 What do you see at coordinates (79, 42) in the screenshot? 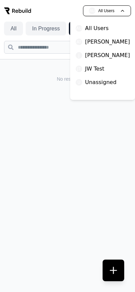
I see `span: AT` at bounding box center [79, 42].